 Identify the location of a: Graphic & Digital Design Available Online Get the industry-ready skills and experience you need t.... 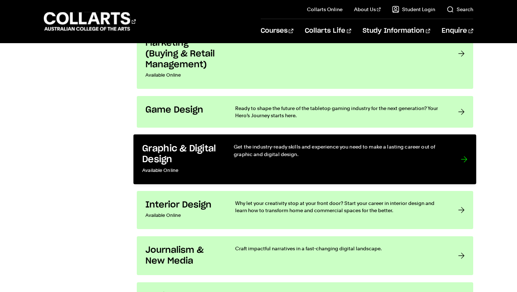
(305, 159).